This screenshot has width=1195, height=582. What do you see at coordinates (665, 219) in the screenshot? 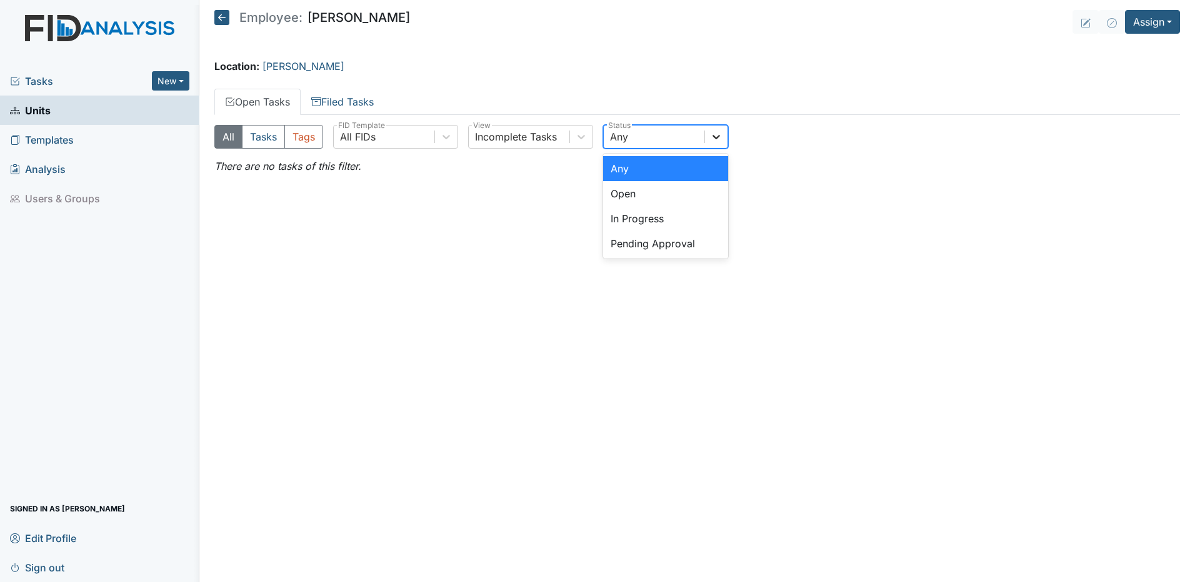
I see `div: In Progress` at bounding box center [665, 219].